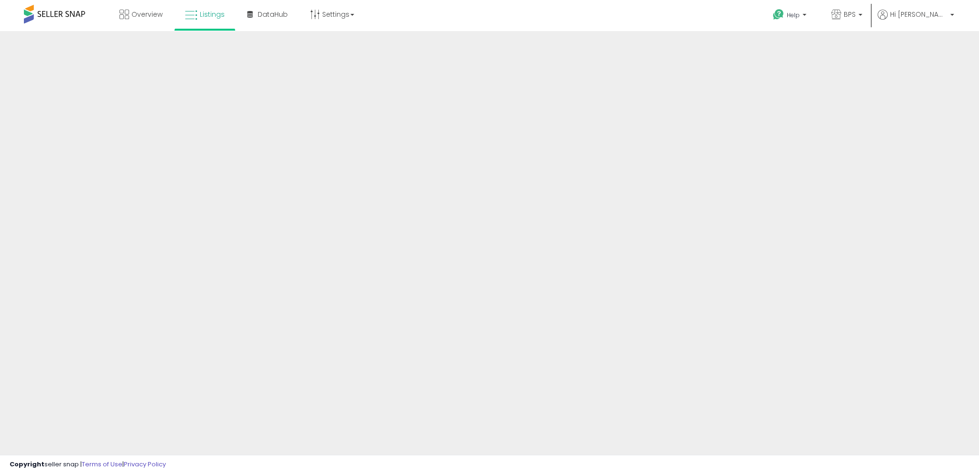 Image resolution: width=979 pixels, height=474 pixels. Describe the element at coordinates (791, 16) in the screenshot. I see `a: Help` at that location.